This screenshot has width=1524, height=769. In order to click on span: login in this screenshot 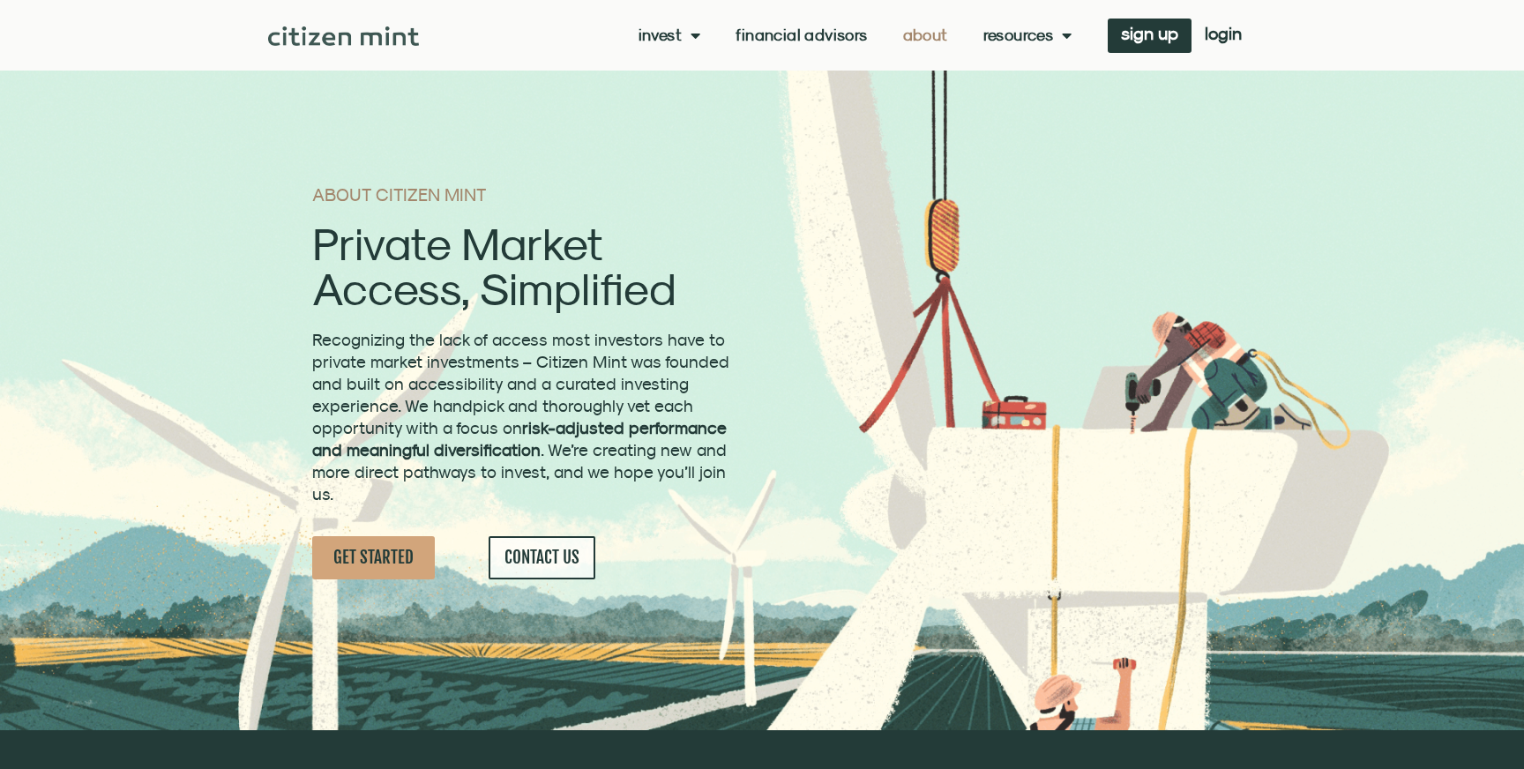, I will do `click(1223, 34)`.